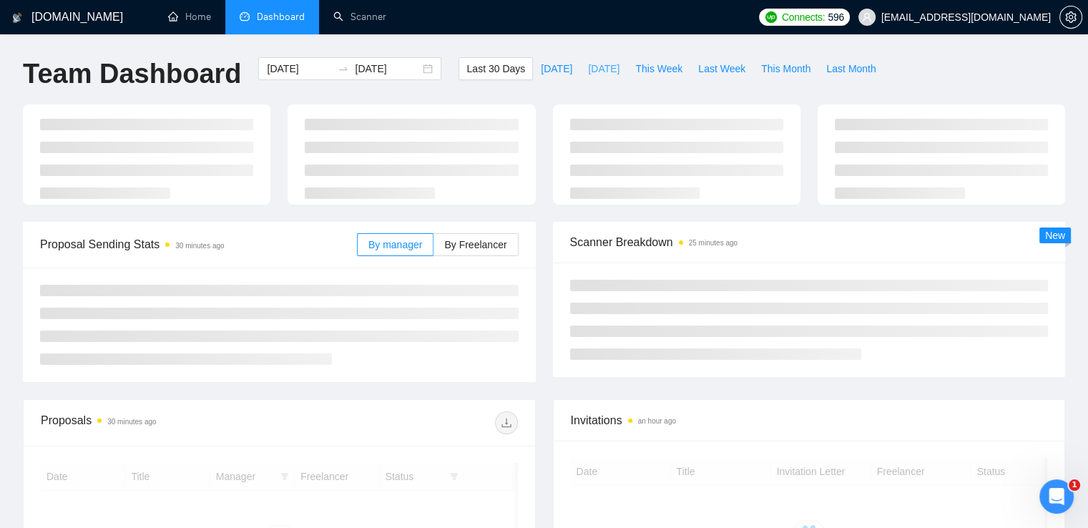  I want to click on span: Last Month, so click(851, 69).